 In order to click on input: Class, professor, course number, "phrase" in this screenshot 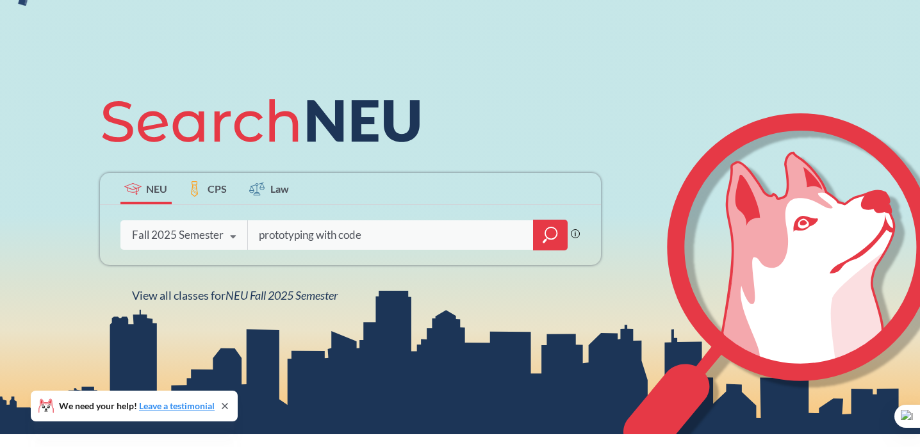, I will do `click(391, 235)`.